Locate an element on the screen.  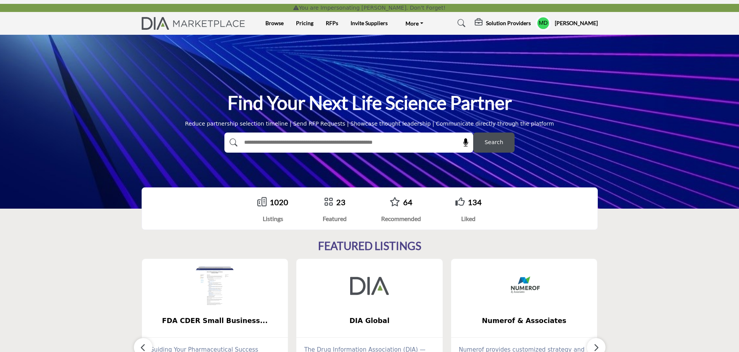
a: DIA Global is located at coordinates (369, 321).